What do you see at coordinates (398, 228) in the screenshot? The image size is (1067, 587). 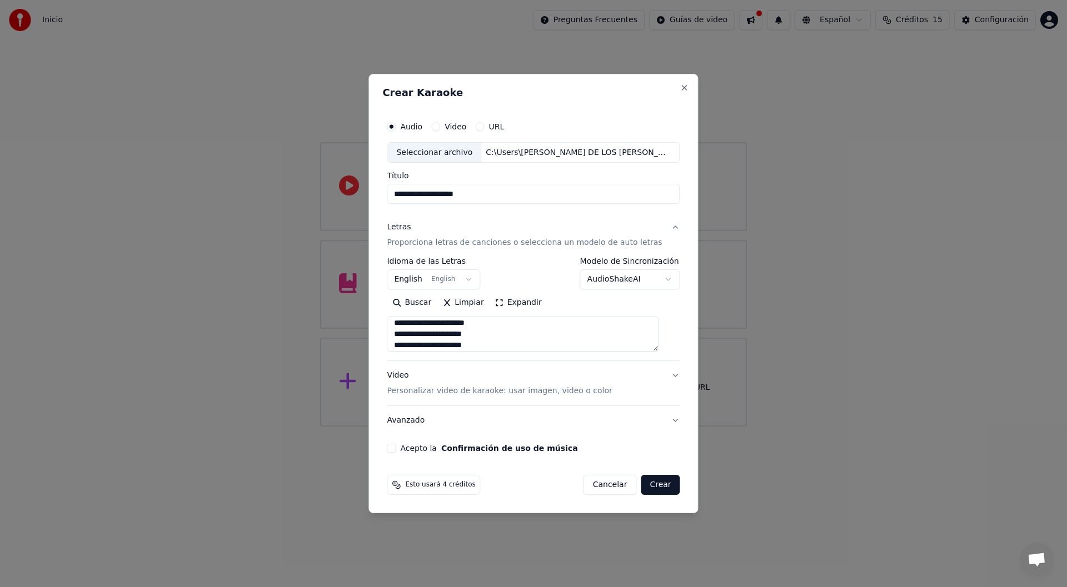 I see `div: Letras` at bounding box center [398, 228].